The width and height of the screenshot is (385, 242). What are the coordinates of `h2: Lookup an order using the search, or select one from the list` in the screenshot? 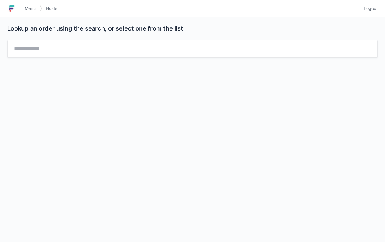 It's located at (190, 28).